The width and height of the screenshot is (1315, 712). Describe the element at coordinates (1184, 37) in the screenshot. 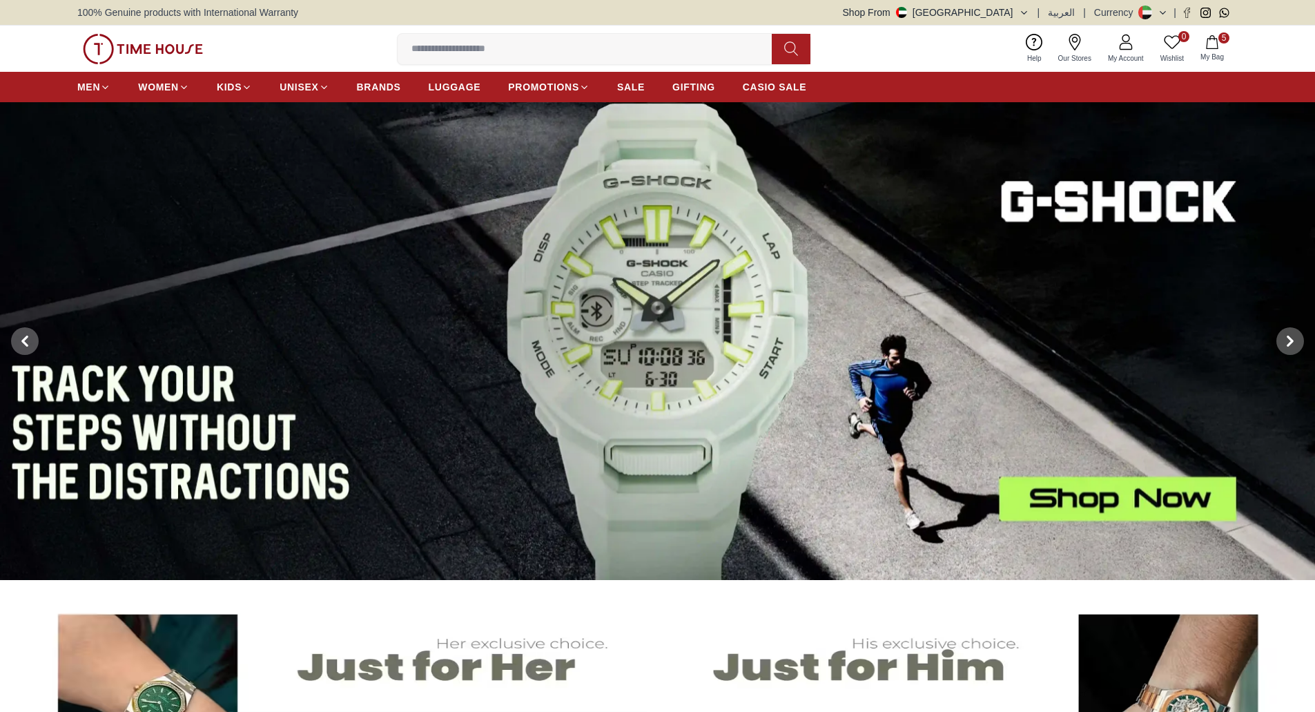

I see `span: 0` at that location.